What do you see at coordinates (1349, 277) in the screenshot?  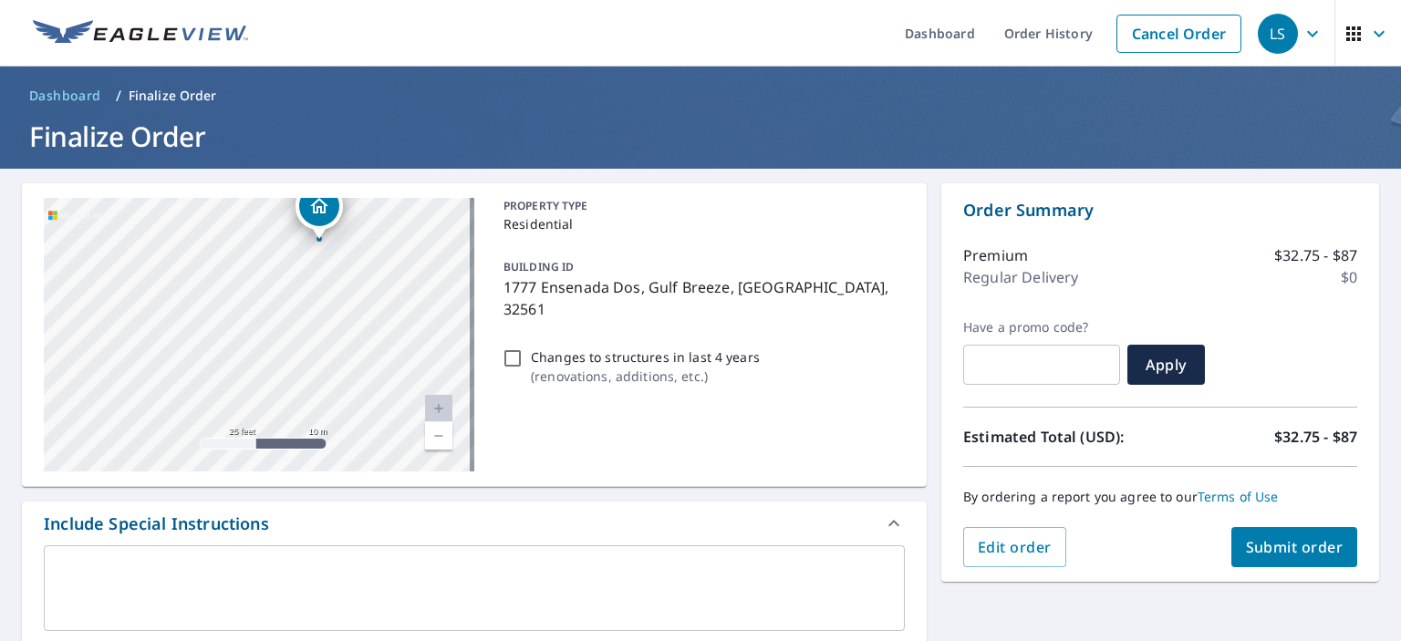 I see `p: $0` at bounding box center [1349, 277].